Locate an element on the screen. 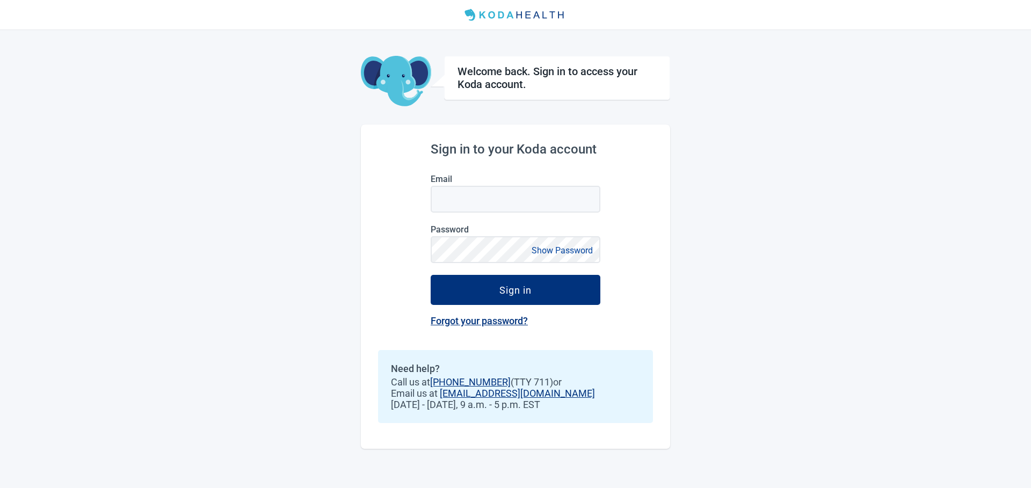 The image size is (1031, 488). div: Sign in is located at coordinates (516, 290).